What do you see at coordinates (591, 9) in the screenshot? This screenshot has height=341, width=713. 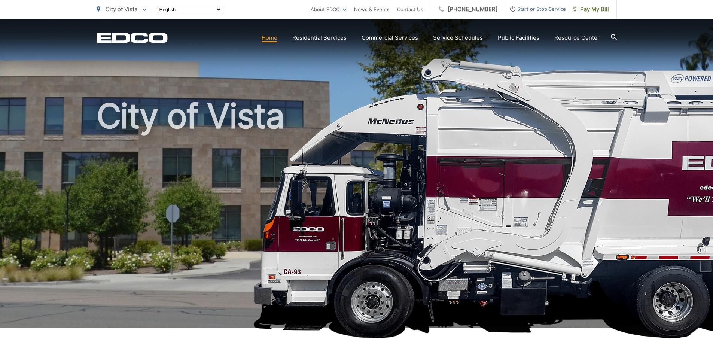 I see `span: Pay My Bill` at bounding box center [591, 9].